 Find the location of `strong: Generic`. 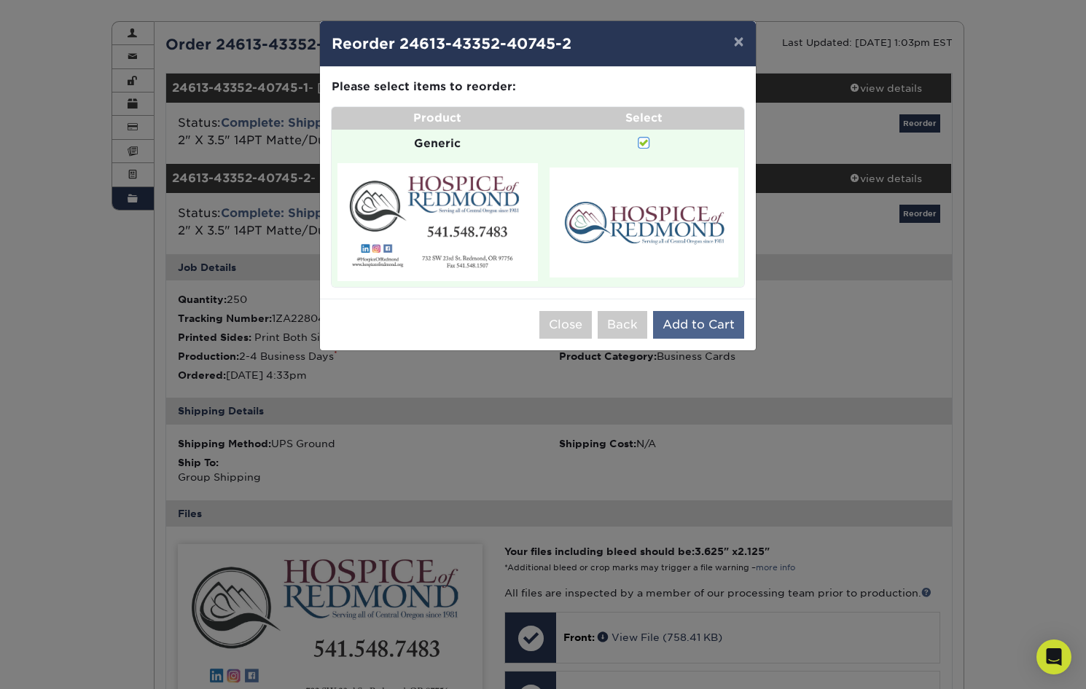

strong: Generic is located at coordinates (437, 143).